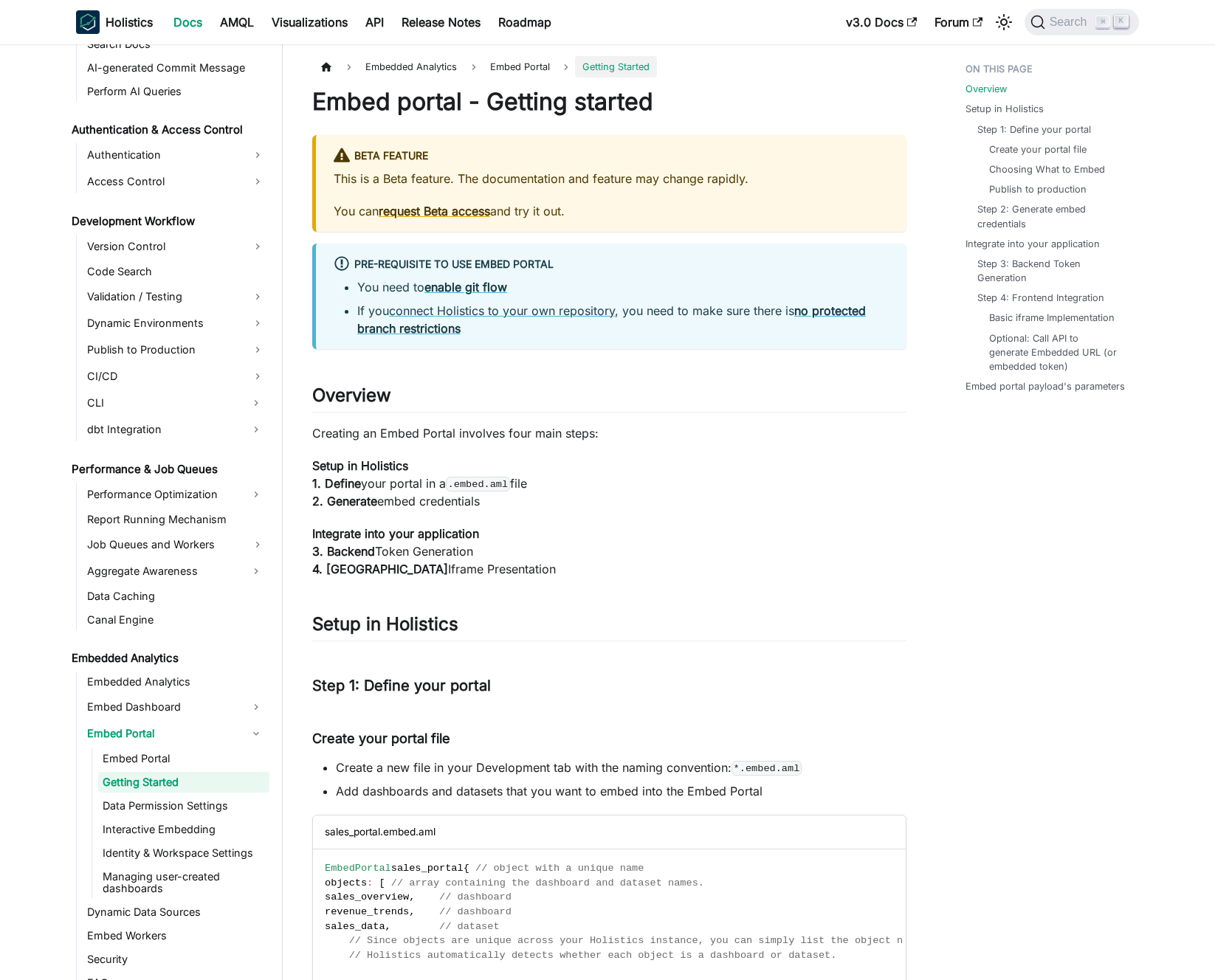  Describe the element at coordinates (434, 211) in the screenshot. I see `a: request Beta access` at that location.